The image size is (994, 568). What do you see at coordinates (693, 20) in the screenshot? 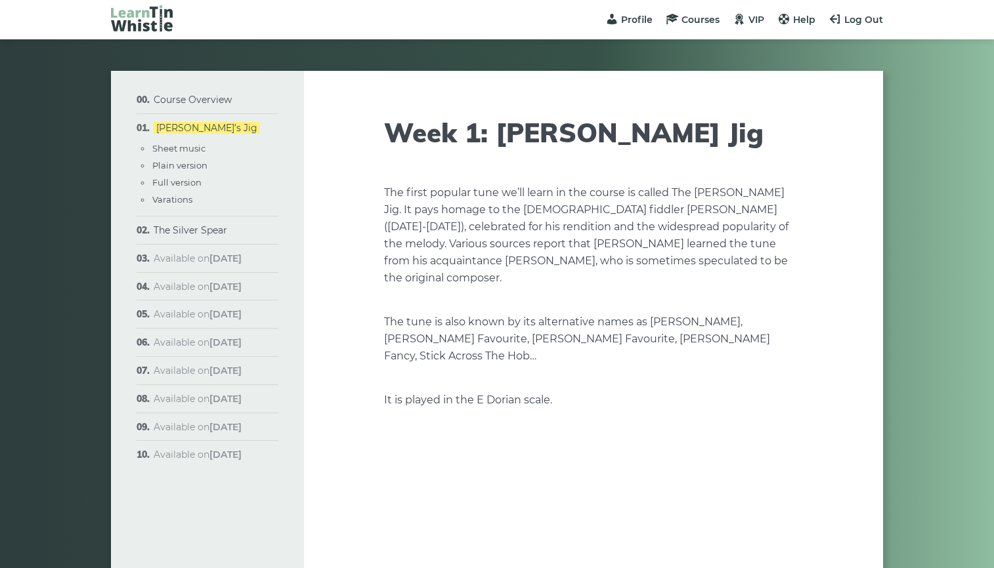
I see `a: Courses` at bounding box center [693, 20].